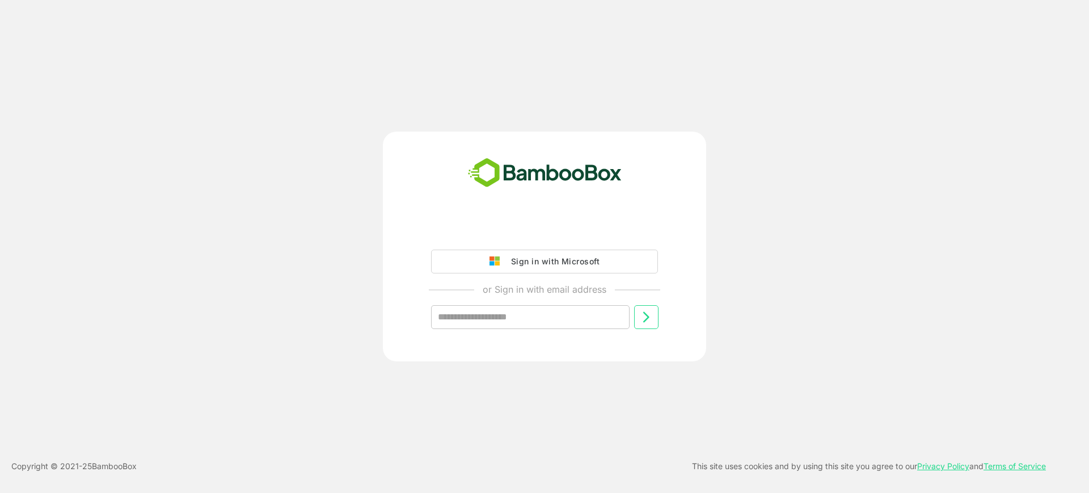  What do you see at coordinates (553, 262) in the screenshot?
I see `div: Sign in with Microsoft` at bounding box center [553, 262].